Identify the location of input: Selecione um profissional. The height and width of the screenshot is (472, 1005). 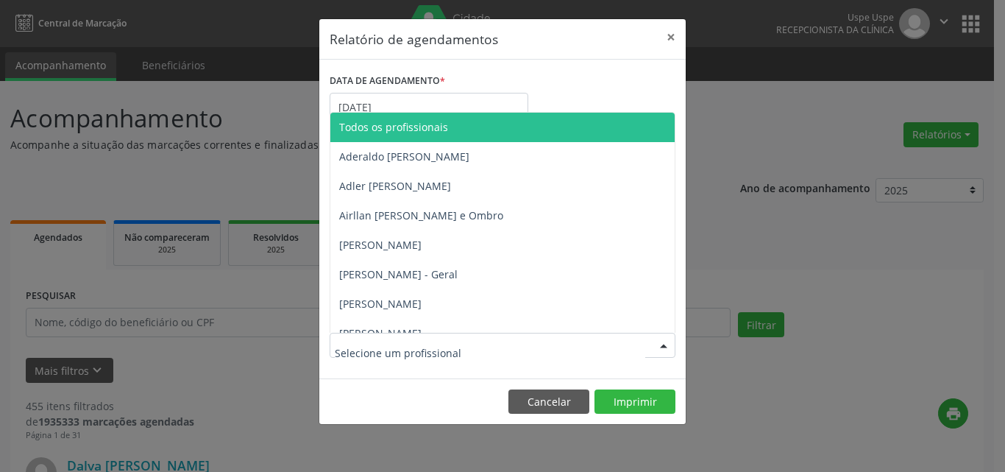
(490, 352).